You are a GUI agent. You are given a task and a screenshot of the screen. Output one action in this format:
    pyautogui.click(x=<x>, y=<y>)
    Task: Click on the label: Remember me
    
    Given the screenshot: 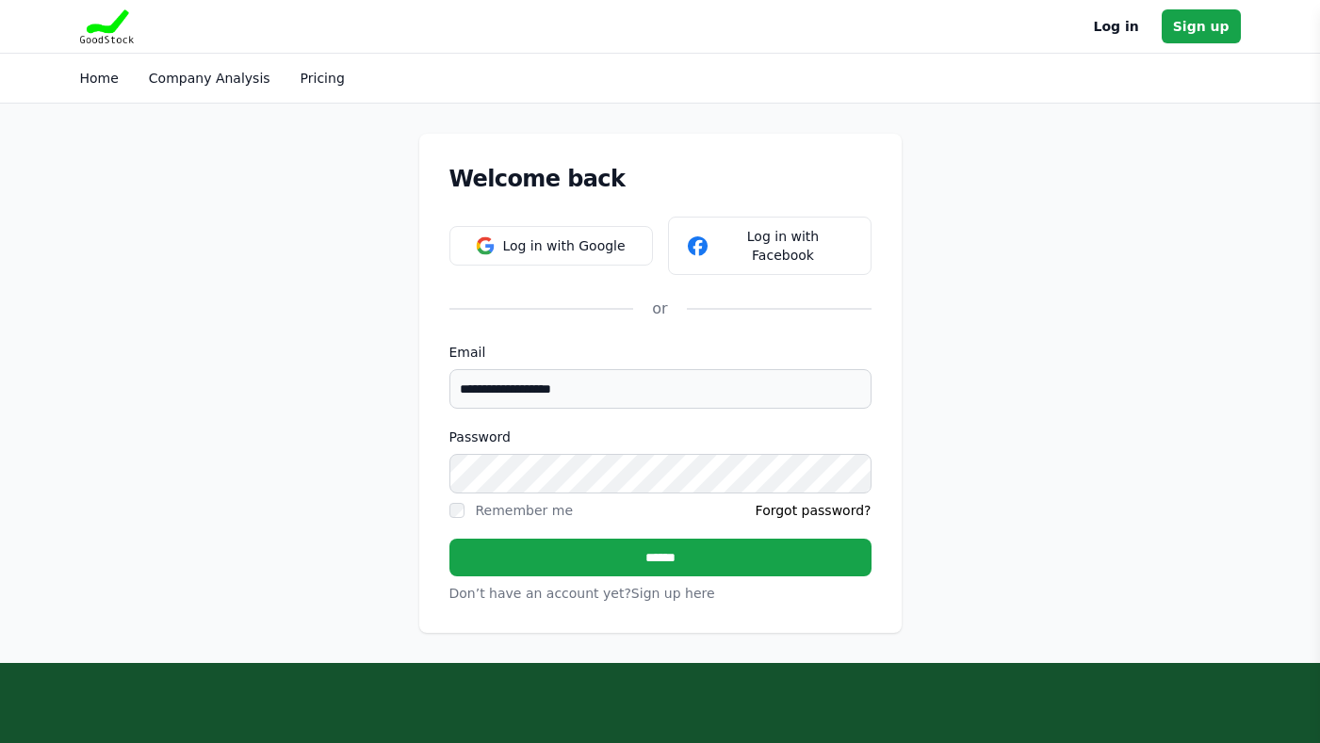 What is the action you would take?
    pyautogui.click(x=525, y=510)
    